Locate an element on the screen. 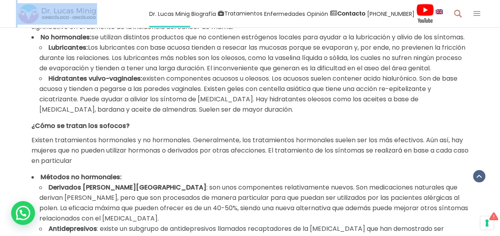  span: Tratamientos is located at coordinates (243, 14).